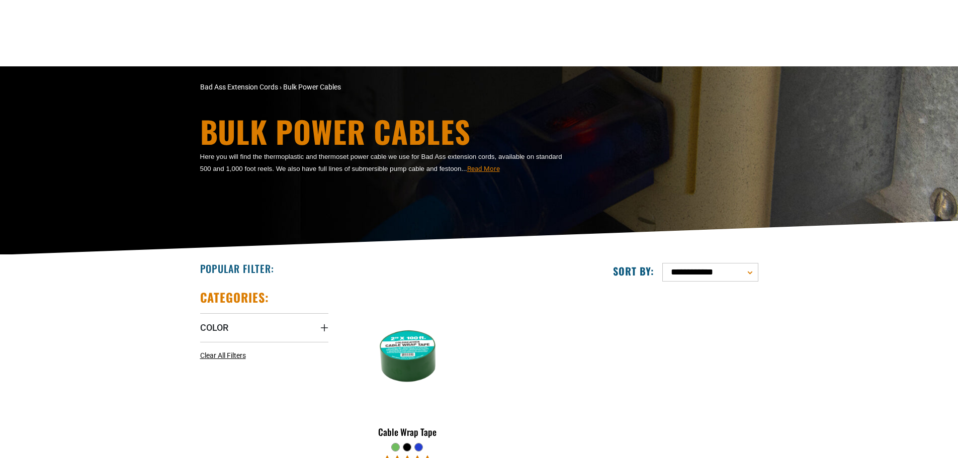 The width and height of the screenshot is (958, 458). I want to click on span: Color, so click(214, 327).